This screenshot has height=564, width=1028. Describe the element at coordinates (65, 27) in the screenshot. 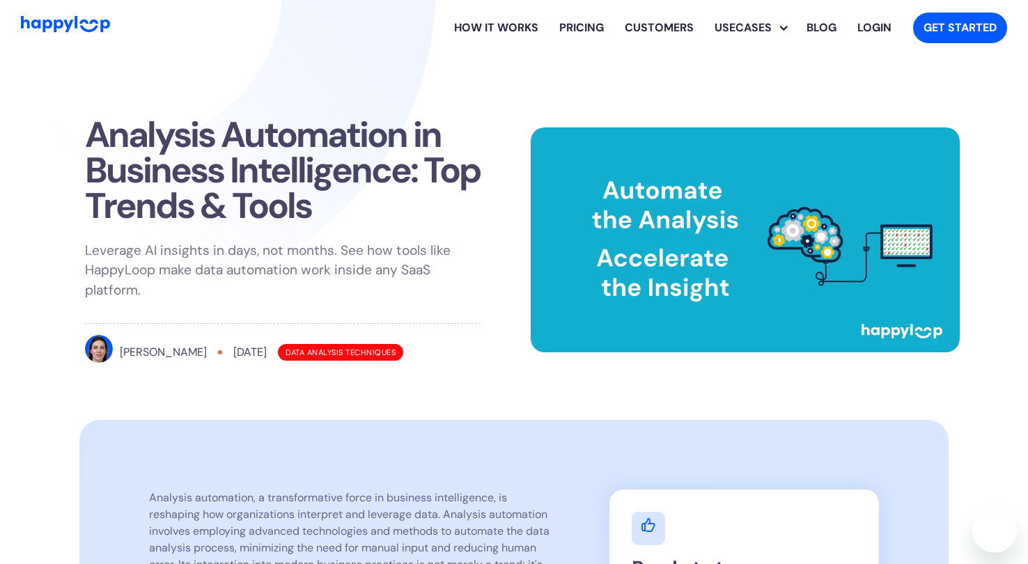

I see `a: Go to Home Page` at that location.